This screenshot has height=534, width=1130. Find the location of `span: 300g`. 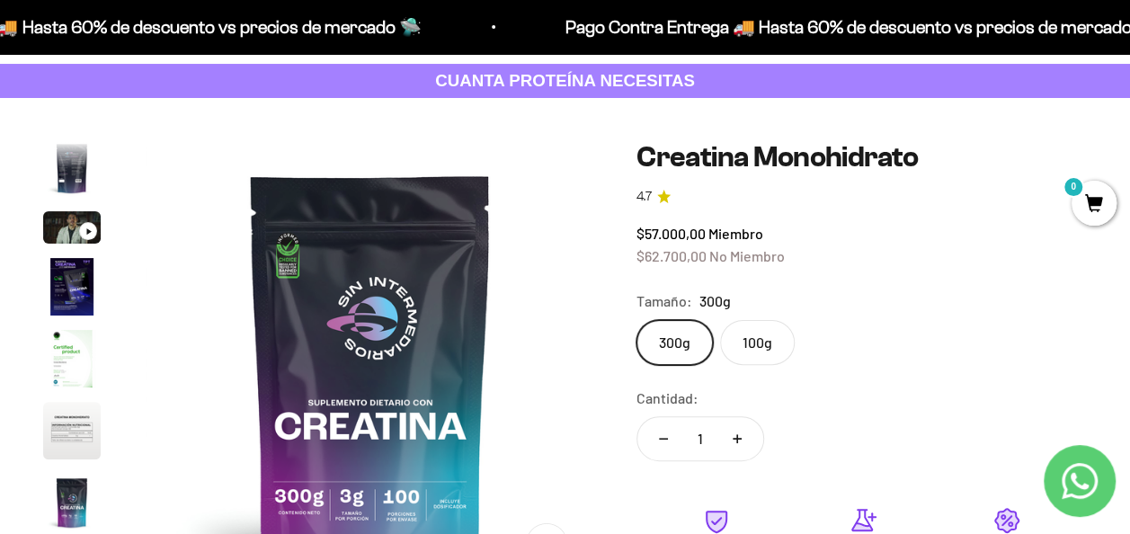

span: 300g is located at coordinates (714, 301).